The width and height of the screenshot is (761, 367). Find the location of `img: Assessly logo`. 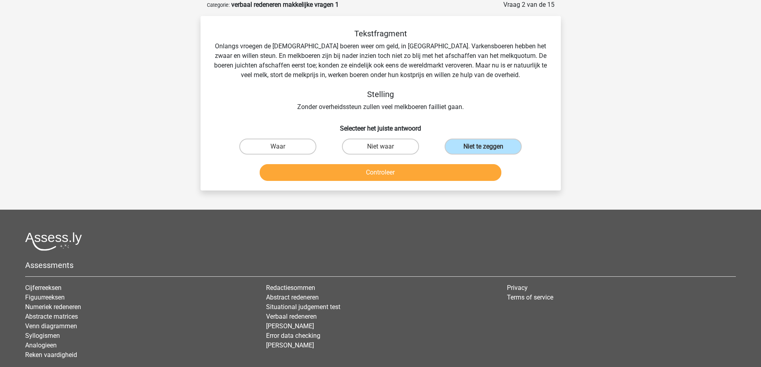

img: Assessly logo is located at coordinates (54, 241).